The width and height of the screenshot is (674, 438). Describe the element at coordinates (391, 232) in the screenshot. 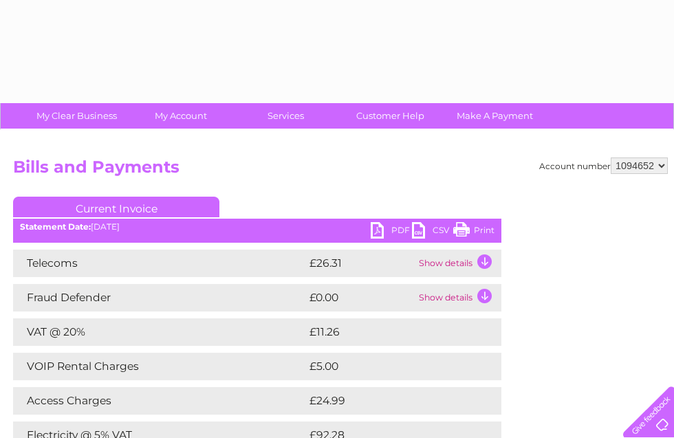

I see `a: PDF` at that location.